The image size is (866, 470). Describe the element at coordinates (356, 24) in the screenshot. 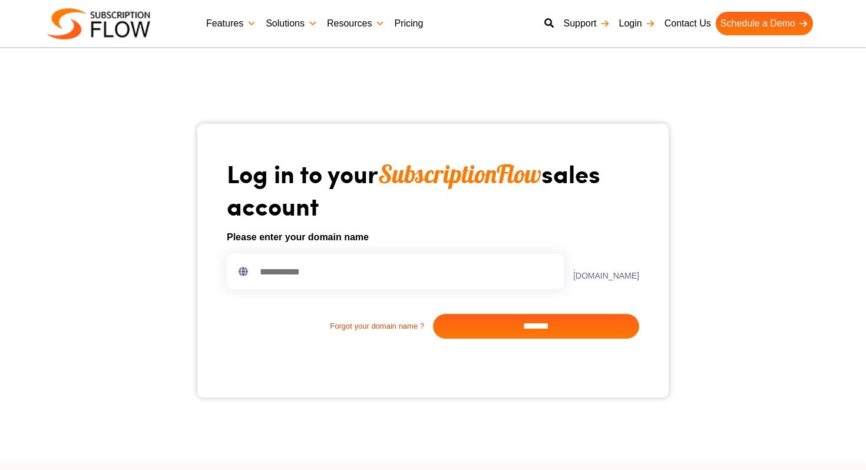

I see `a: Resources` at that location.